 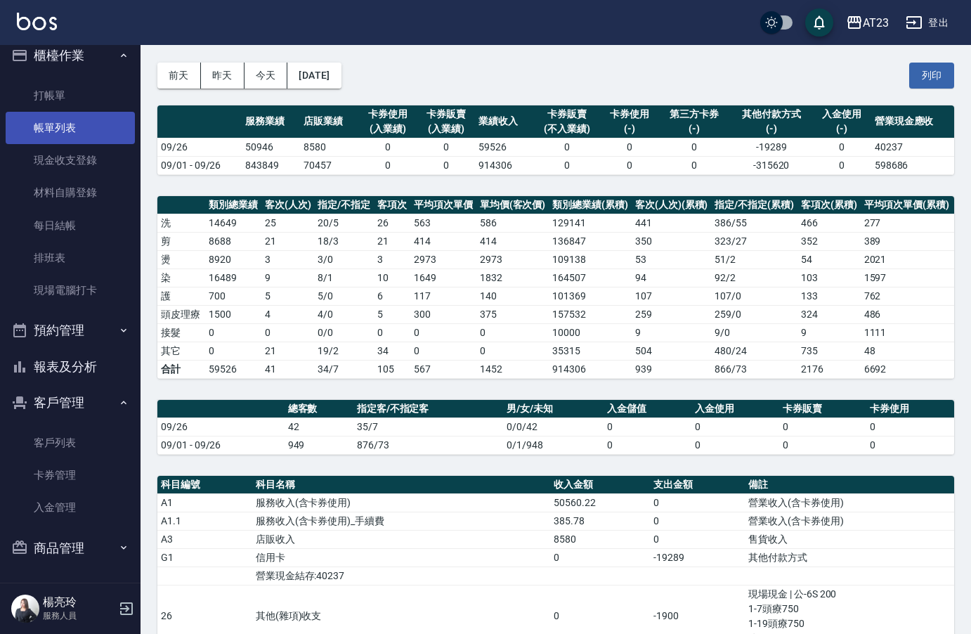 What do you see at coordinates (590, 369) in the screenshot?
I see `td: 914306` at bounding box center [590, 369].